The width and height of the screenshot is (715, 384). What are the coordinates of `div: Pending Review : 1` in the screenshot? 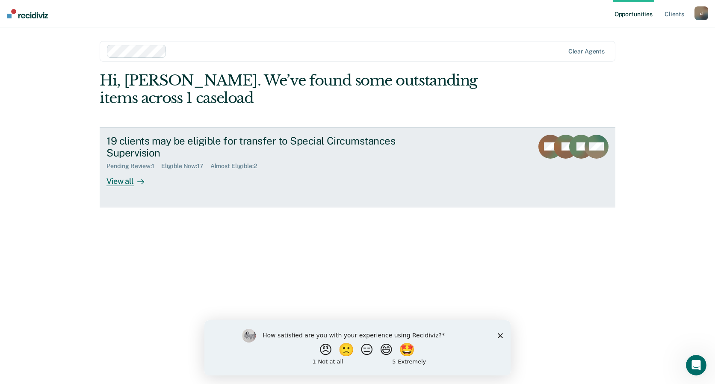 It's located at (134, 166).